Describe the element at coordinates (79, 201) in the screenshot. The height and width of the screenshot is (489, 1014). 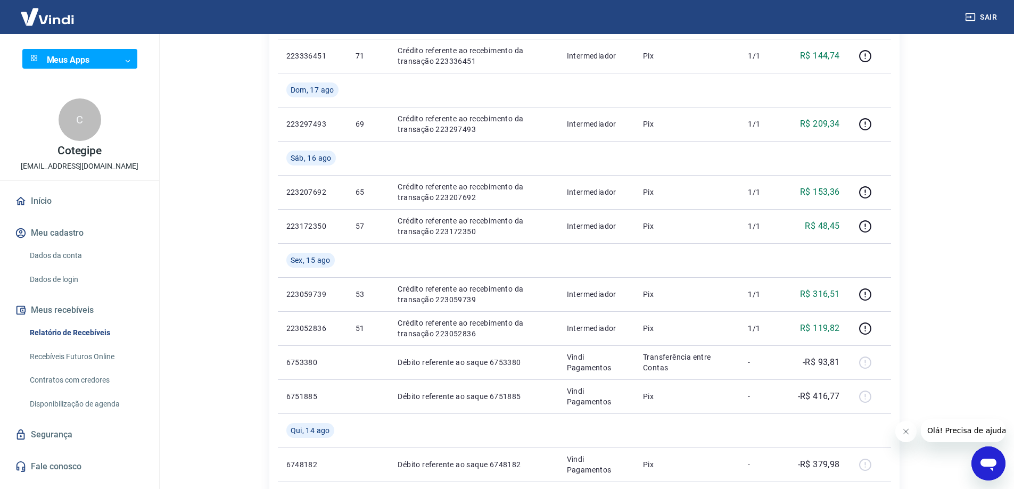
I see `a: Início` at that location.